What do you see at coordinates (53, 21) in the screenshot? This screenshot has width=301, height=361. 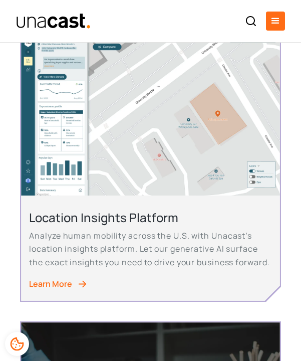 I see `img: Unacast text logo` at bounding box center [53, 21].